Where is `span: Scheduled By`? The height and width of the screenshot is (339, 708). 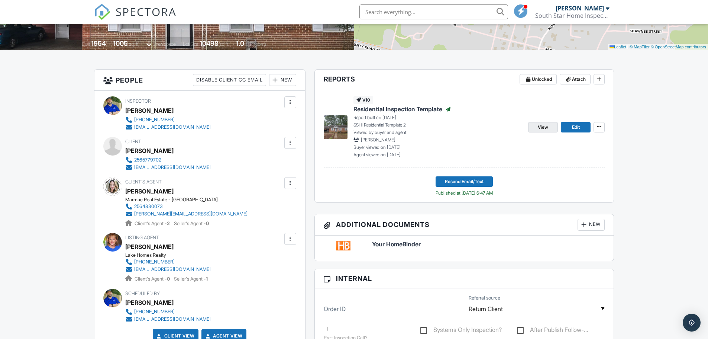 span: Scheduled By is located at coordinates (142, 293).